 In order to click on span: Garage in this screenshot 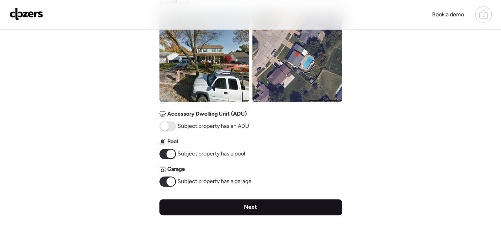, I will do `click(176, 169)`.